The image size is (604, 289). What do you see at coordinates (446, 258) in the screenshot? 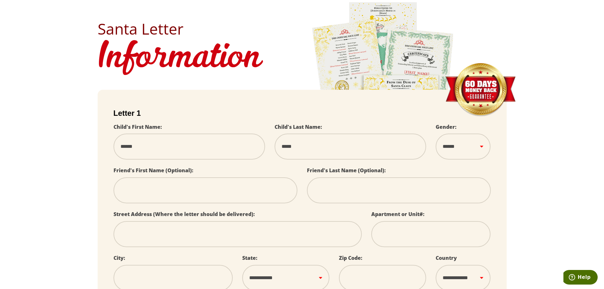
I see `label: Country` at bounding box center [446, 258].